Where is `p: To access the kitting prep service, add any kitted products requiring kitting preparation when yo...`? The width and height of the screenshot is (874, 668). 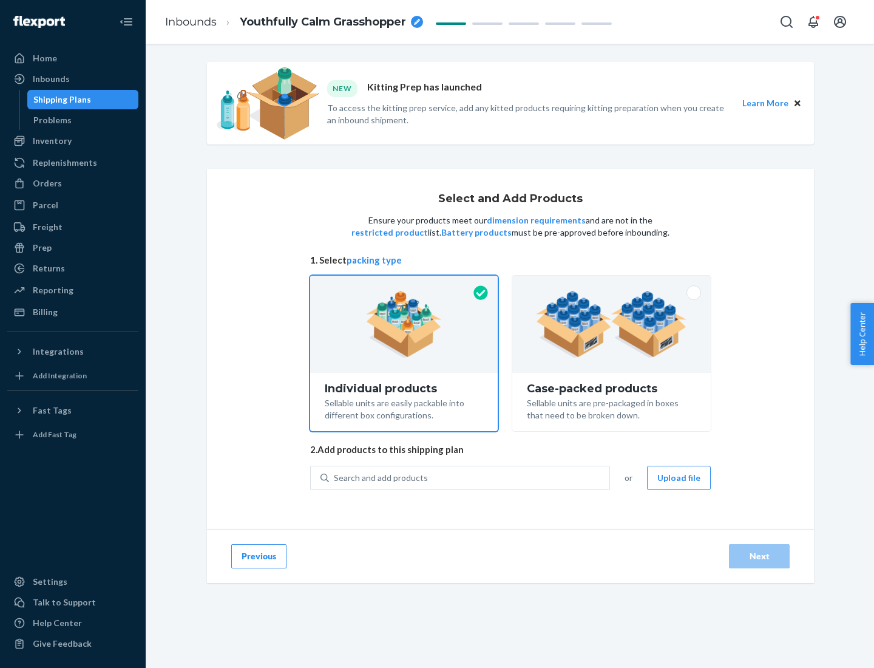
p: To access the kitting prep service, add any kitted products requiring kitting preparation when yo... is located at coordinates (529, 114).